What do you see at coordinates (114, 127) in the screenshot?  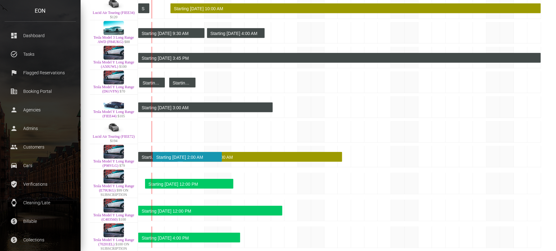 I see `img: Lucid Air Touring (FIEE72)` at bounding box center [114, 127].